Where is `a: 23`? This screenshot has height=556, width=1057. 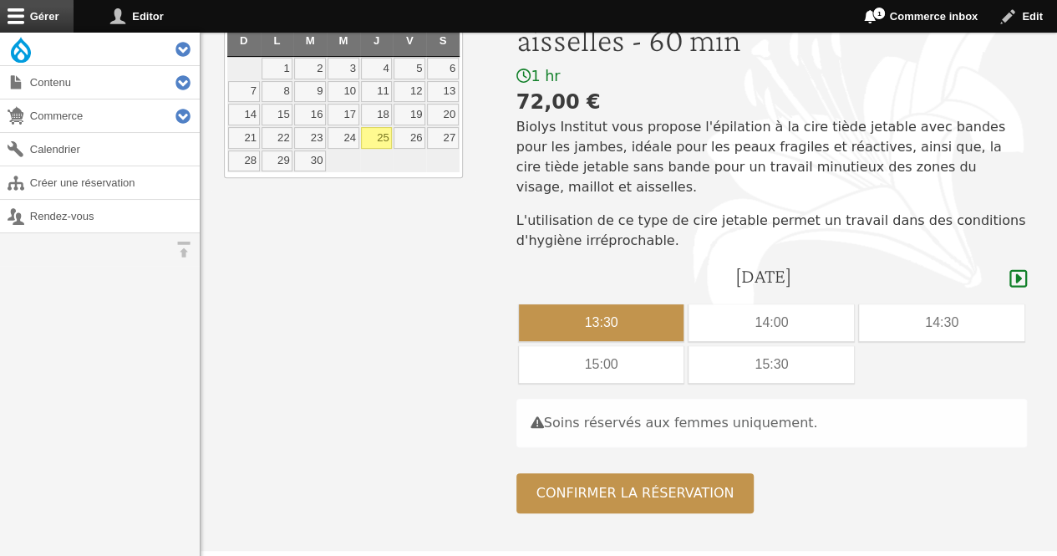 a: 23 is located at coordinates (310, 138).